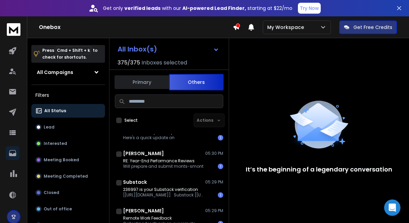 Image resolution: width=409 pixels, height=223 pixels. Describe the element at coordinates (368, 27) in the screenshot. I see `button: Get Free Credits` at that location.